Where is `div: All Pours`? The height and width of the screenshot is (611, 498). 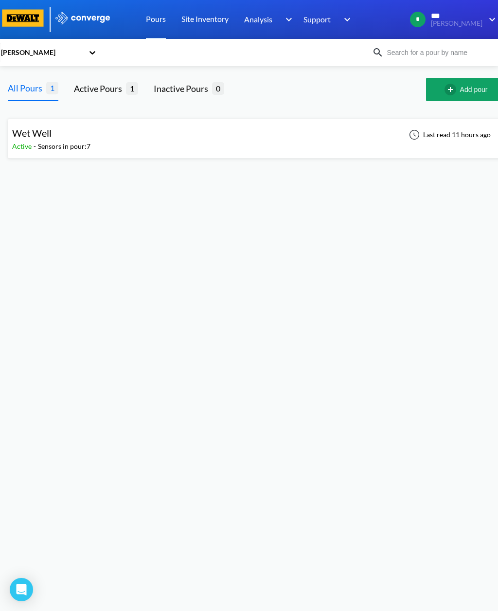
div: All Pours is located at coordinates (27, 88).